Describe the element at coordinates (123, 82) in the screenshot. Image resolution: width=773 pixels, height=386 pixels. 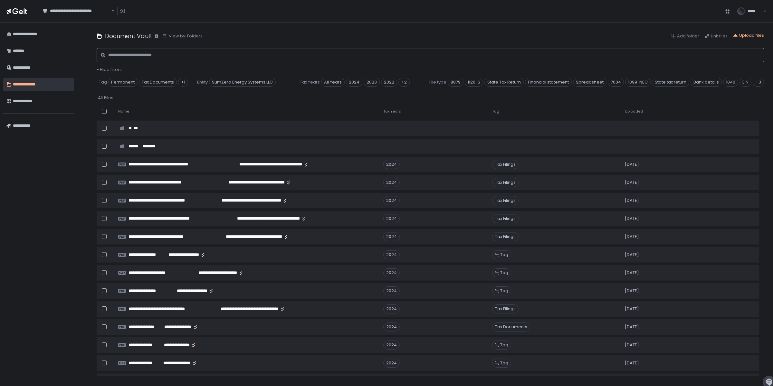
I see `span: Permanent` at that location.